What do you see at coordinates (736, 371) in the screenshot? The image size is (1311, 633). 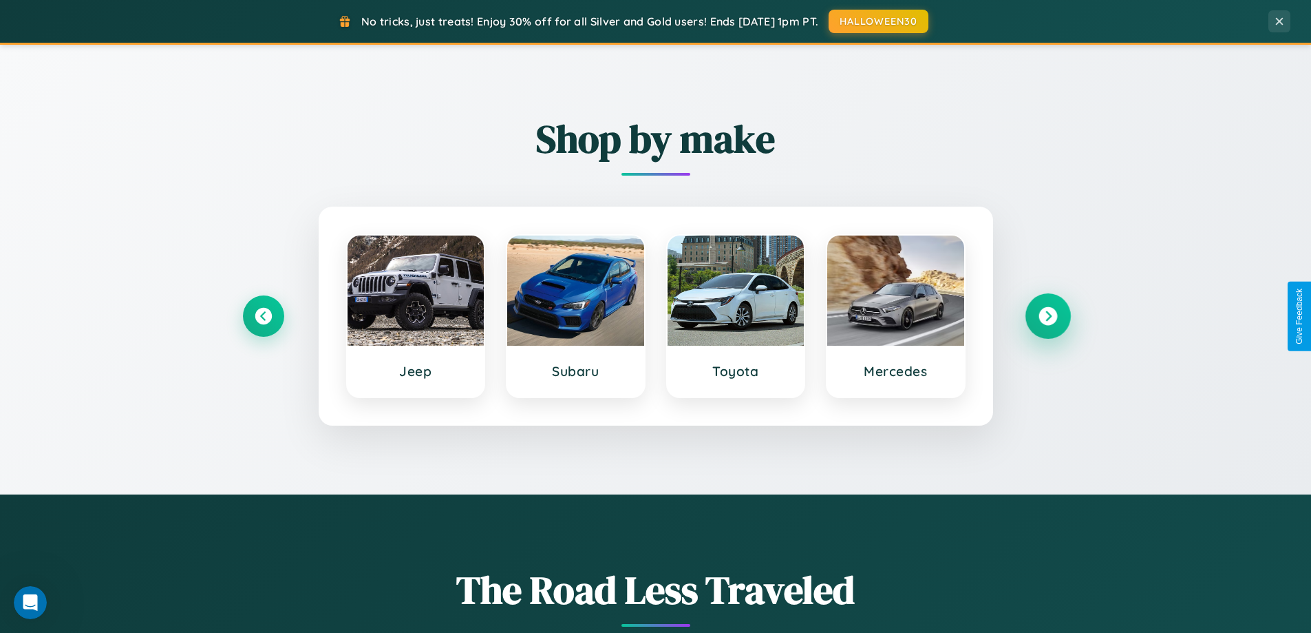 I see `h3: Toyota` at bounding box center [736, 371].